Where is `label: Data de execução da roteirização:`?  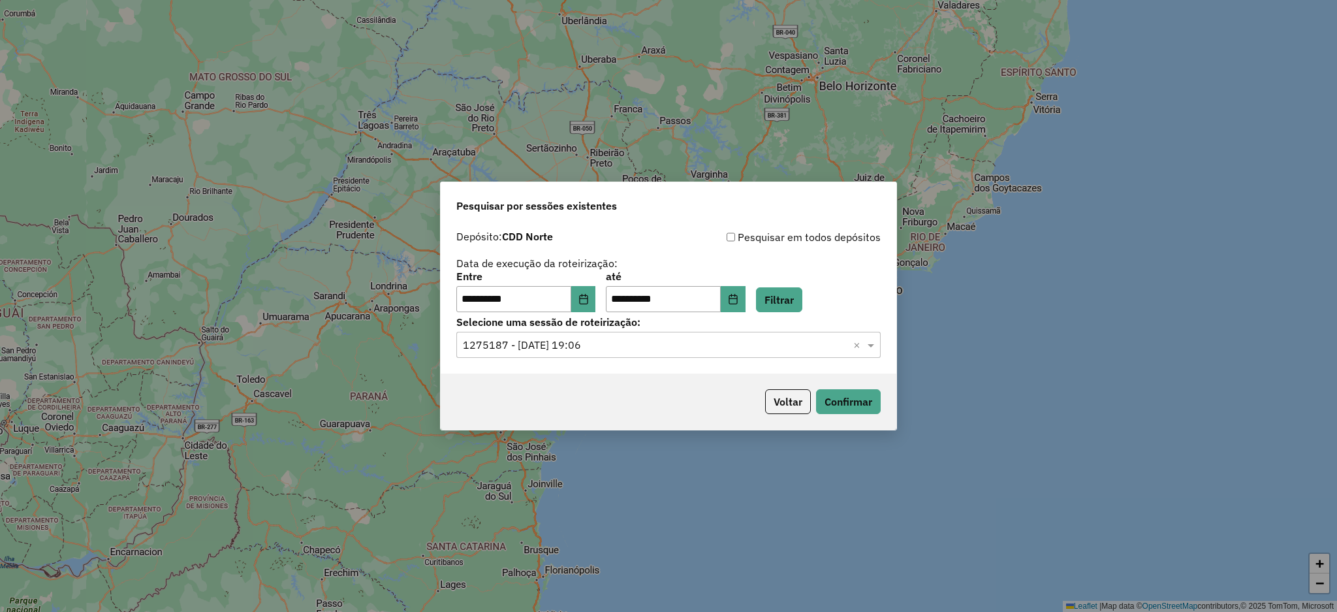
label: Data de execução da roteirização: is located at coordinates (537, 263).